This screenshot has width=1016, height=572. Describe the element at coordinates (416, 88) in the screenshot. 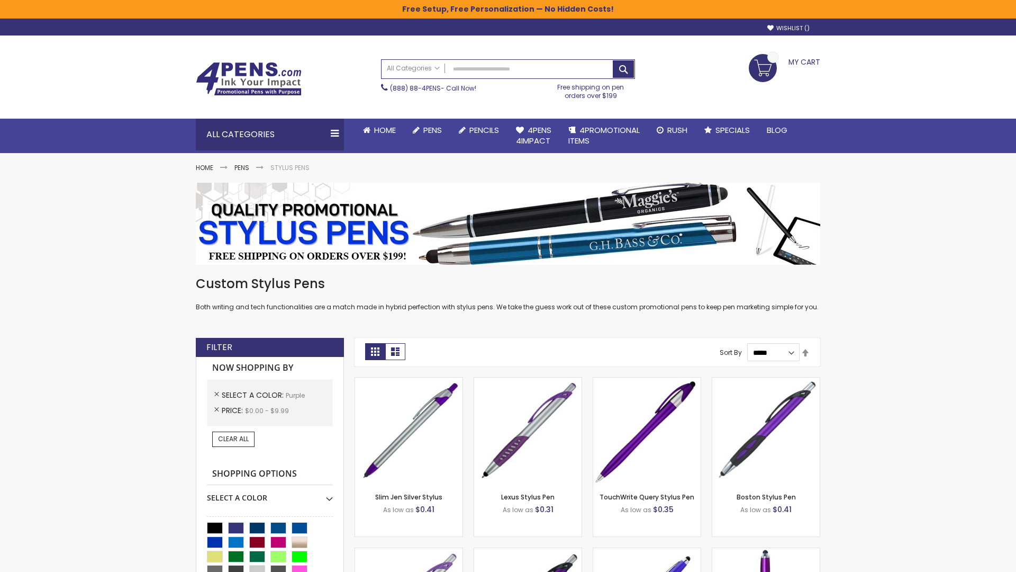

I see `a: (888) 88-4PENS` at that location.